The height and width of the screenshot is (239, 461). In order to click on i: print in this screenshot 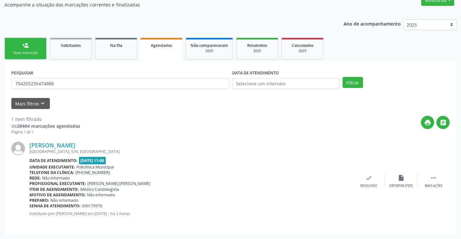, I will do `click(427, 123)`.